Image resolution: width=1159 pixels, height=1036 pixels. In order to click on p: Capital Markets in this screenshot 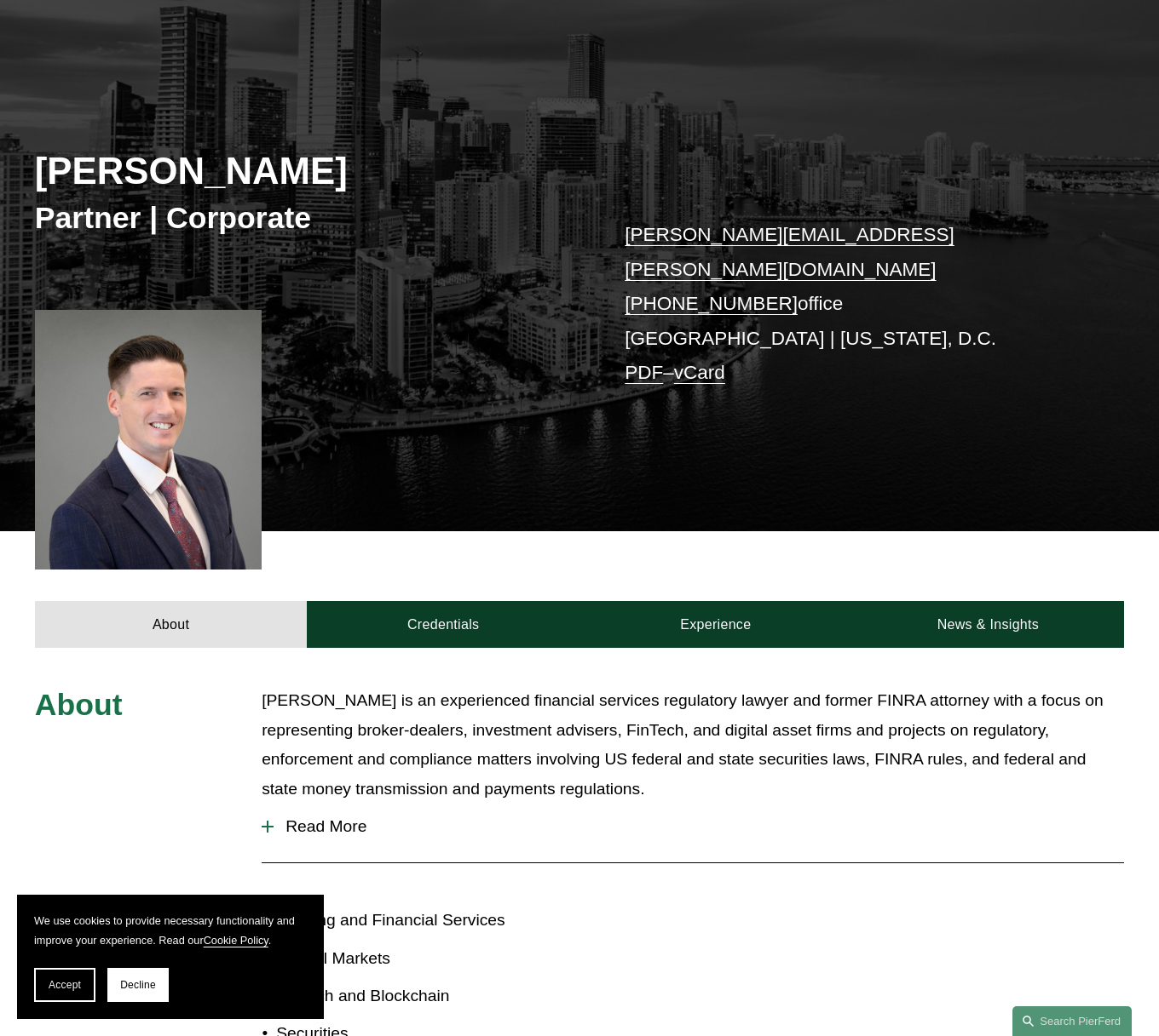, I will do `click(428, 959)`.